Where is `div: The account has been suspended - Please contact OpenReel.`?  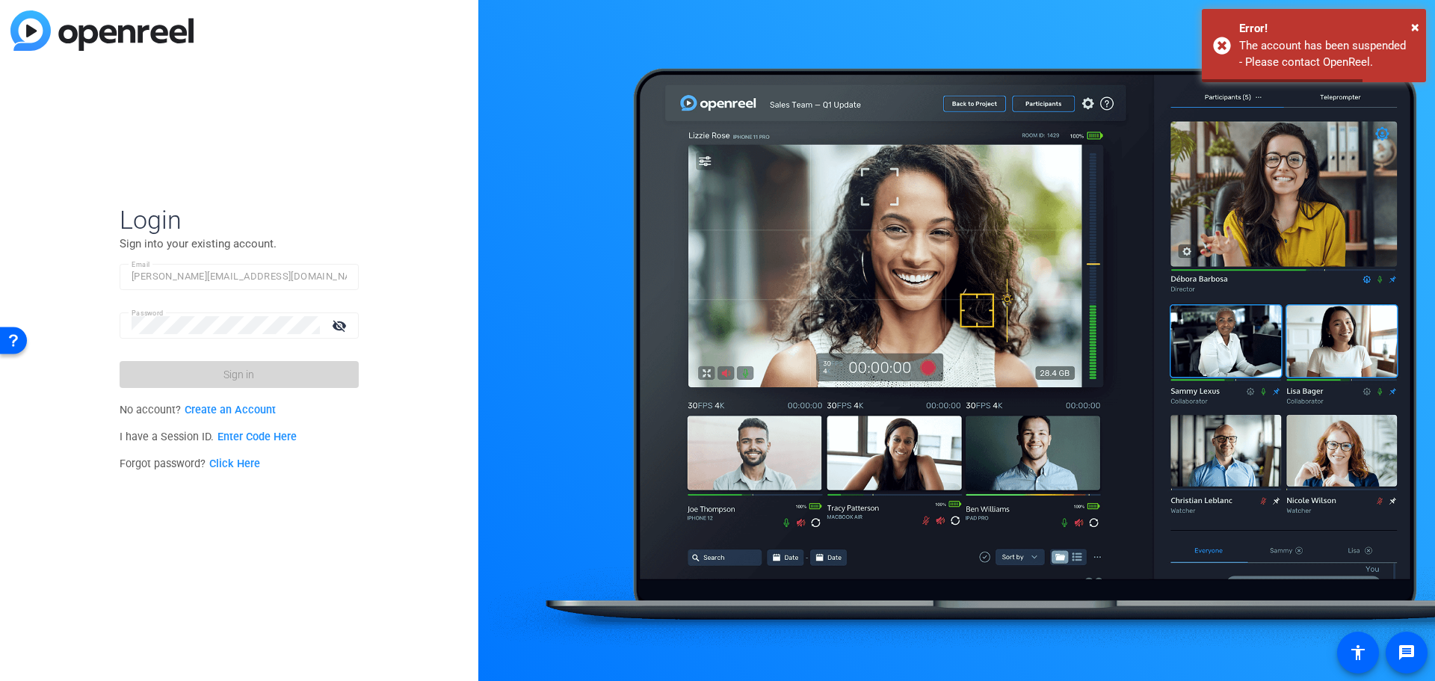
div: The account has been suspended - Please contact OpenReel. is located at coordinates (1327, 54).